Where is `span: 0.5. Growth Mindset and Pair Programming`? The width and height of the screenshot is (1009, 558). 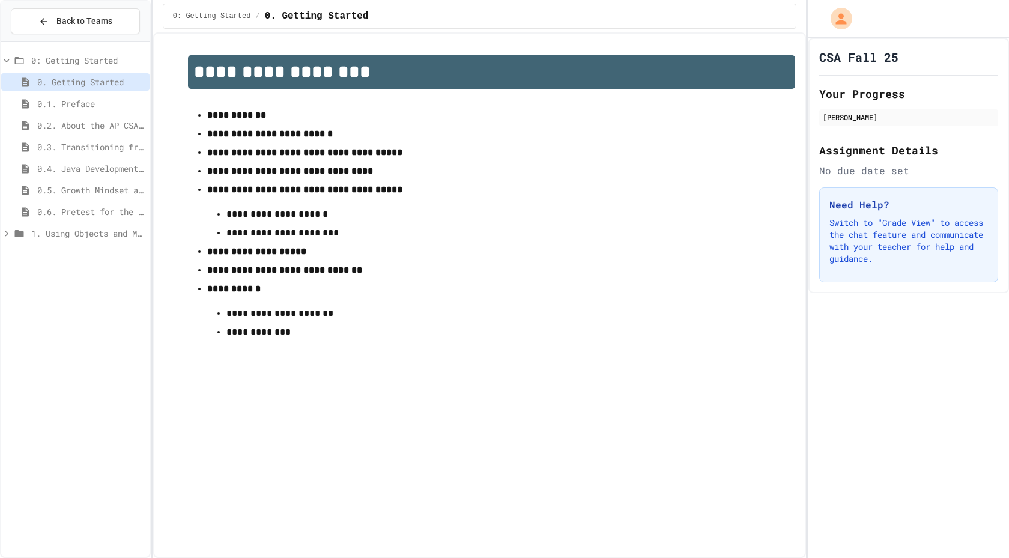 span: 0.5. Growth Mindset and Pair Programming is located at coordinates (91, 190).